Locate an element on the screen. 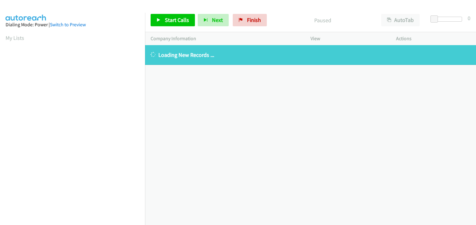 The width and height of the screenshot is (476, 225). span: Finish is located at coordinates (254, 20).